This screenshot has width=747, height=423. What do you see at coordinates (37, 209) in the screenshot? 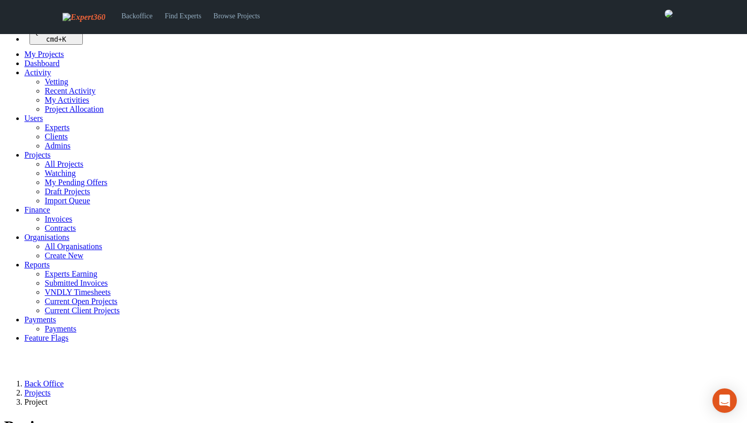
I see `a: Finance` at bounding box center [37, 209].